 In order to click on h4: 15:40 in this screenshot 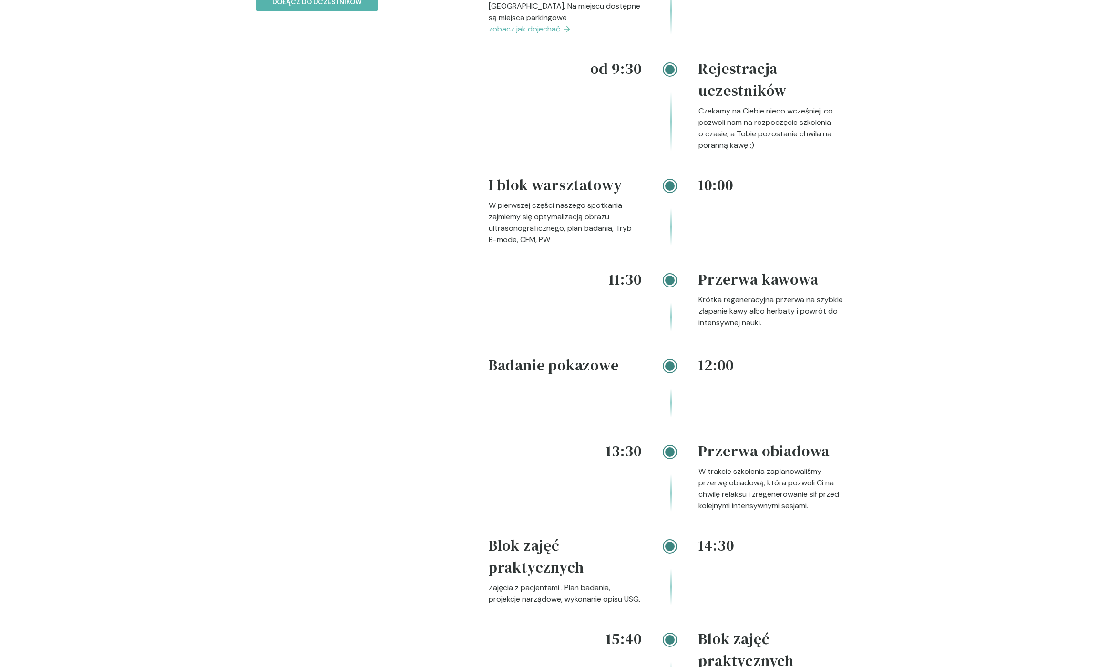, I will do `click(565, 639)`.